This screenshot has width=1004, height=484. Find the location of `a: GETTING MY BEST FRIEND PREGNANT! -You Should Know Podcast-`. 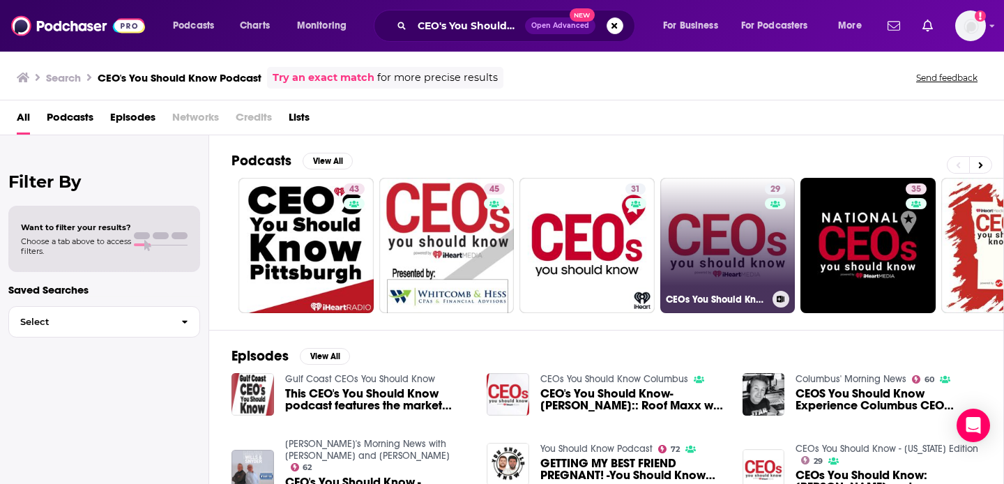

a: GETTING MY BEST FRIEND PREGNANT! -You Should Know Podcast- is located at coordinates (633, 469).